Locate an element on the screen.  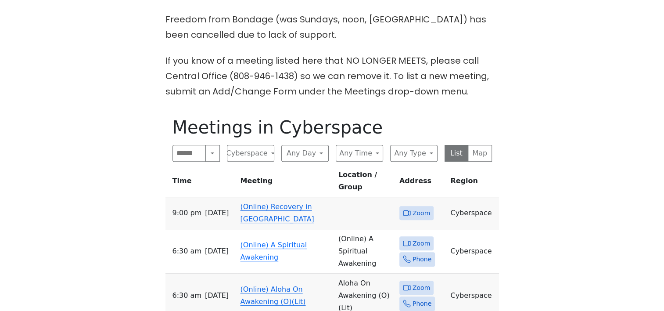
th: Time is located at coordinates (201, 183).